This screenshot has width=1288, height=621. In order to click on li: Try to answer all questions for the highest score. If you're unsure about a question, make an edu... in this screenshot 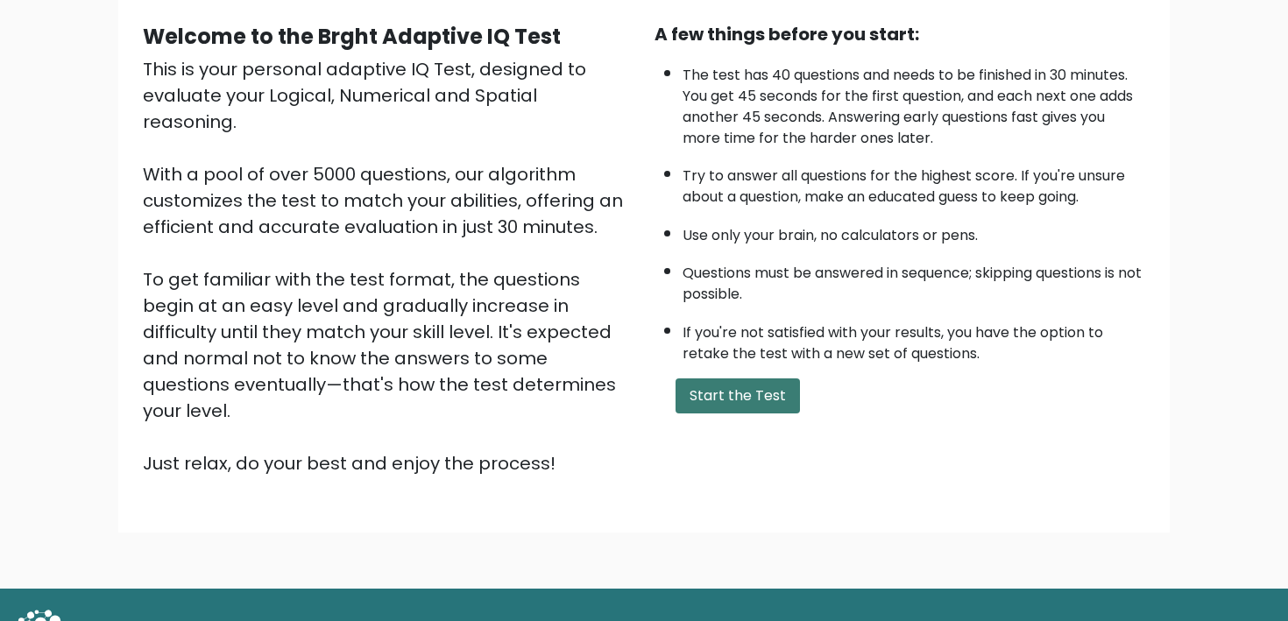, I will do `click(914, 182)`.